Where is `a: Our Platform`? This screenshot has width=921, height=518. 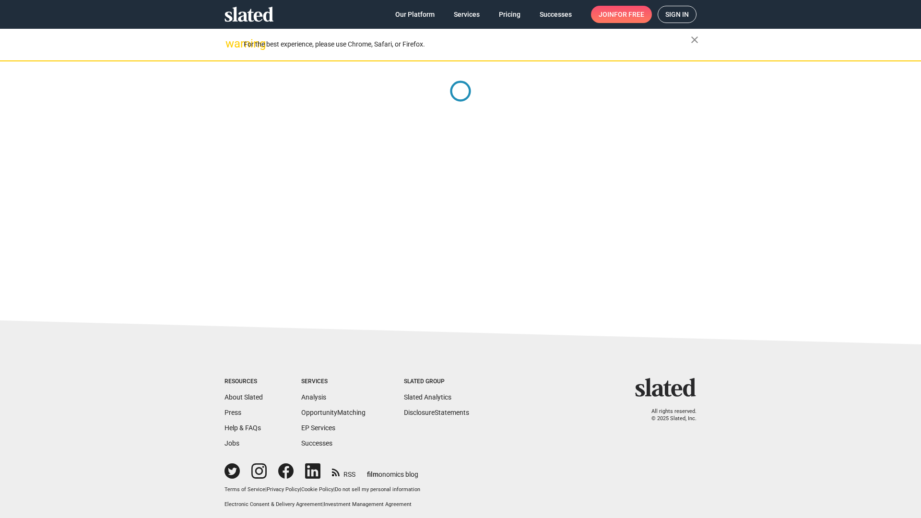
a: Our Platform is located at coordinates (415, 14).